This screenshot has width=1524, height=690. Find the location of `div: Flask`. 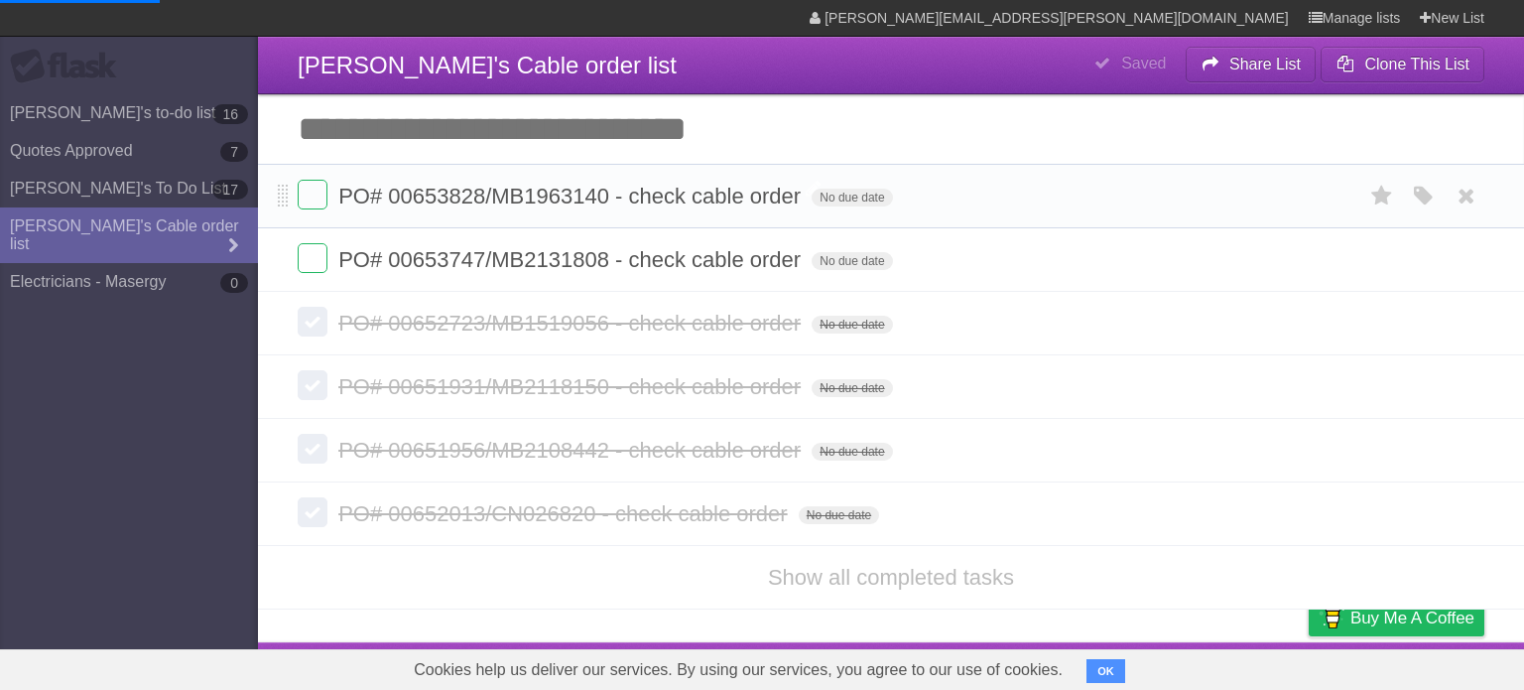

div: Flask is located at coordinates (69, 66).